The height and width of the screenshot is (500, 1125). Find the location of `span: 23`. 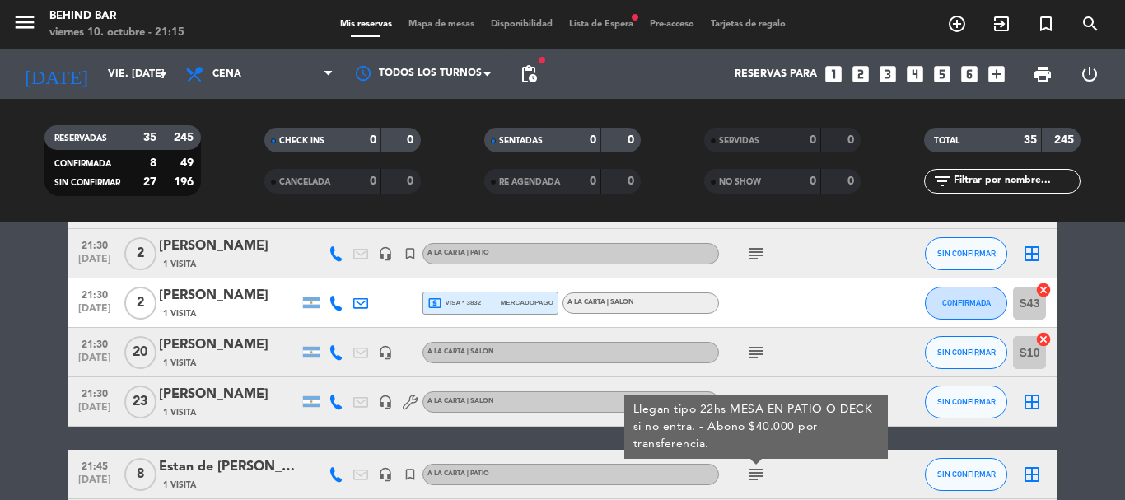

span: 23 is located at coordinates (140, 402).